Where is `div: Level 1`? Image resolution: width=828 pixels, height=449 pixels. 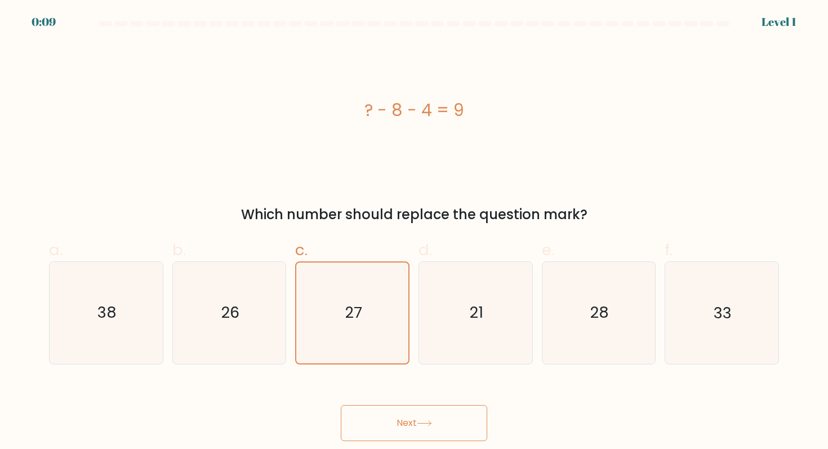 div: Level 1 is located at coordinates (779, 22).